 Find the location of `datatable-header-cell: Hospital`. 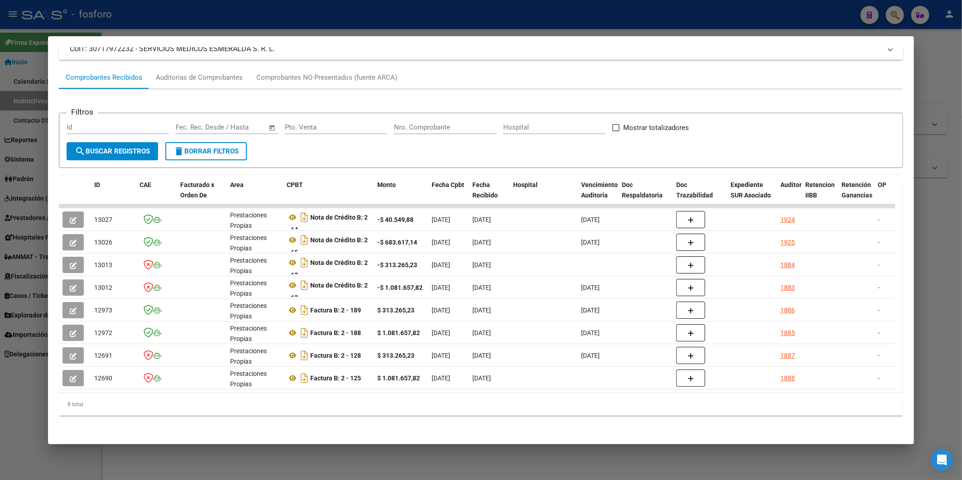

datatable-header-cell: Hospital is located at coordinates (544, 195).